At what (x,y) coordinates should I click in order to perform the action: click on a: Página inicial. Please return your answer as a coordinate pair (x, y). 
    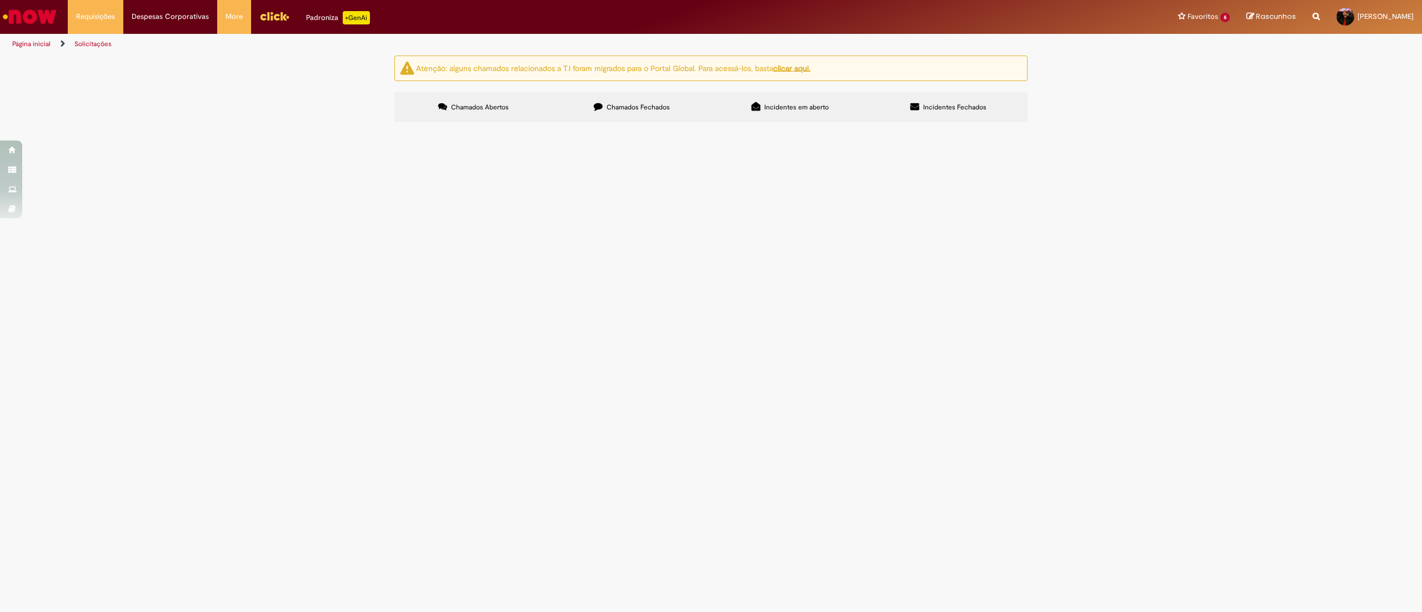
    Looking at the image, I should click on (31, 44).